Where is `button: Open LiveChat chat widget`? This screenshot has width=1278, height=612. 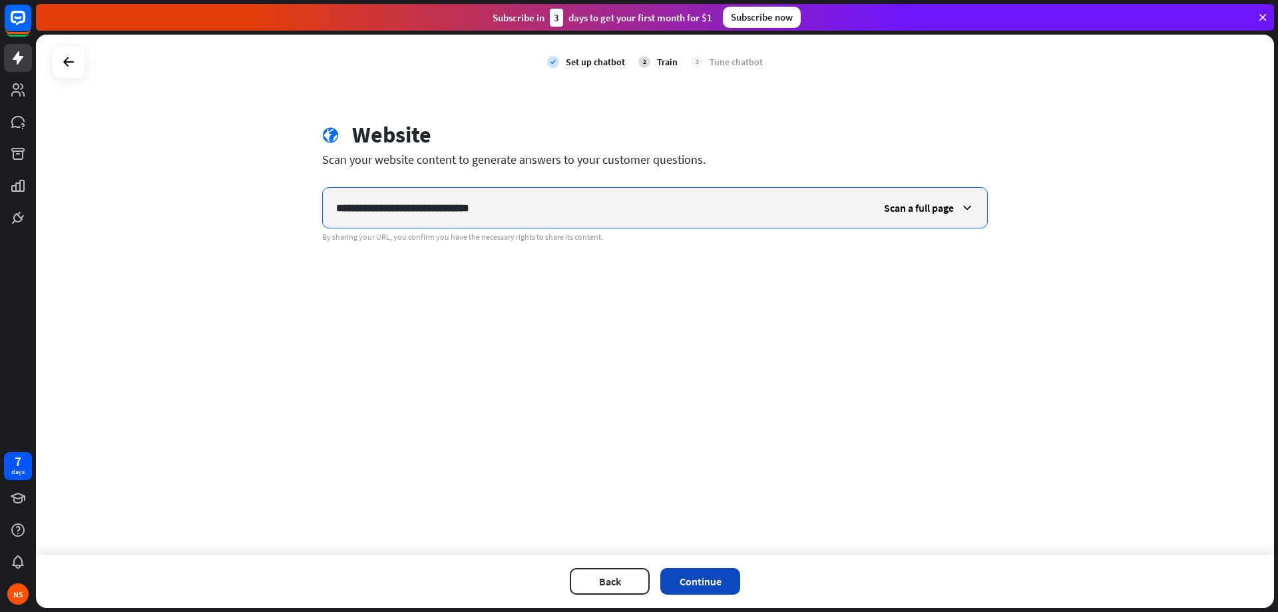
button: Open LiveChat chat widget is located at coordinates (31, 25).